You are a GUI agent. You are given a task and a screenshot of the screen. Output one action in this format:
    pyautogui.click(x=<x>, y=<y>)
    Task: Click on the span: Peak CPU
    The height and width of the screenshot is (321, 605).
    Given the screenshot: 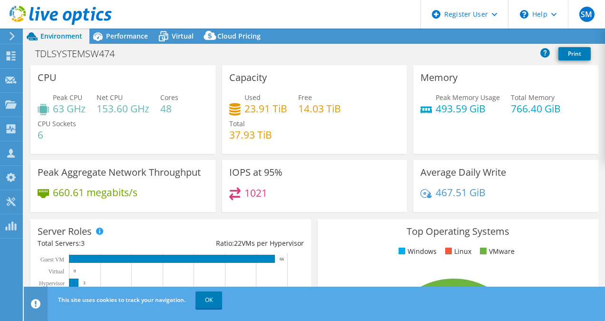 What is the action you would take?
    pyautogui.click(x=68, y=97)
    